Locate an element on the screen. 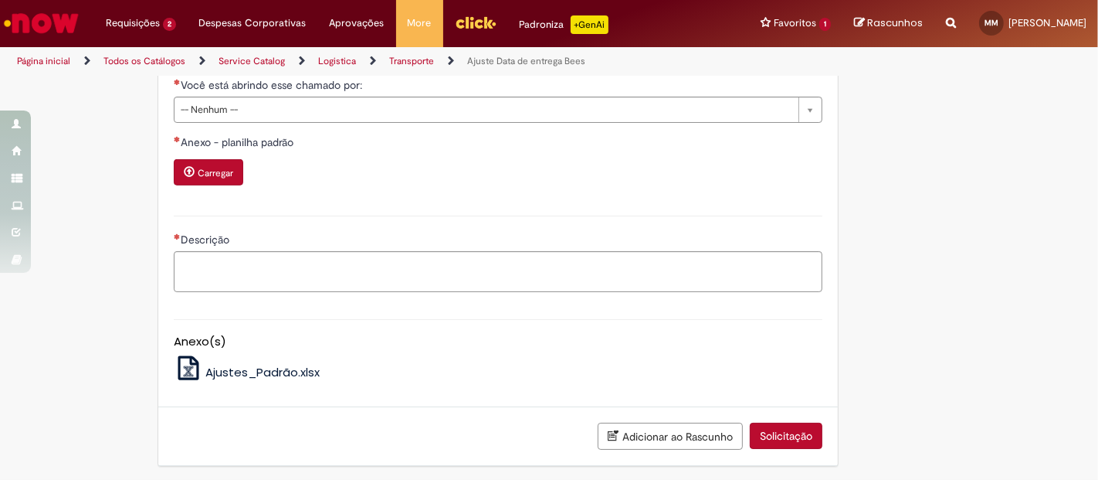 Image resolution: width=1098 pixels, height=480 pixels. span: More is located at coordinates (419, 23).